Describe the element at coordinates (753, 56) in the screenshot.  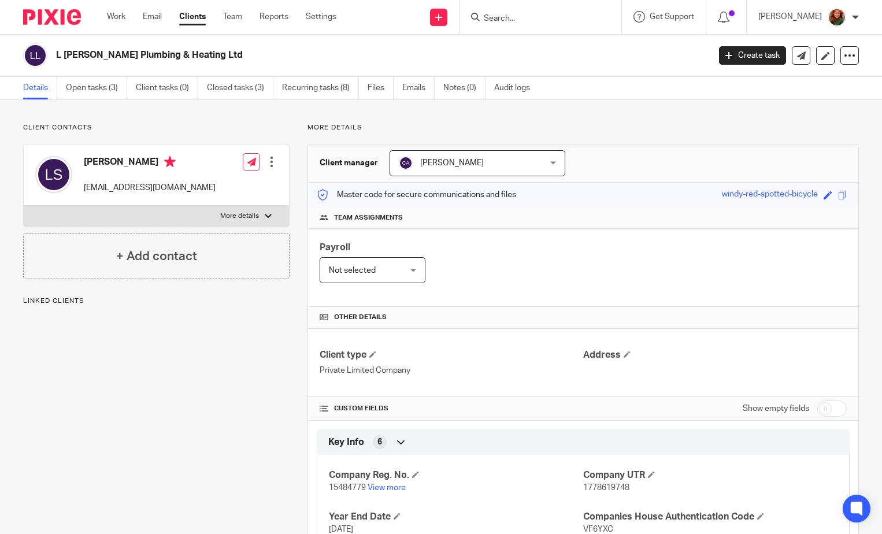
I see `a: Create task` at that location.